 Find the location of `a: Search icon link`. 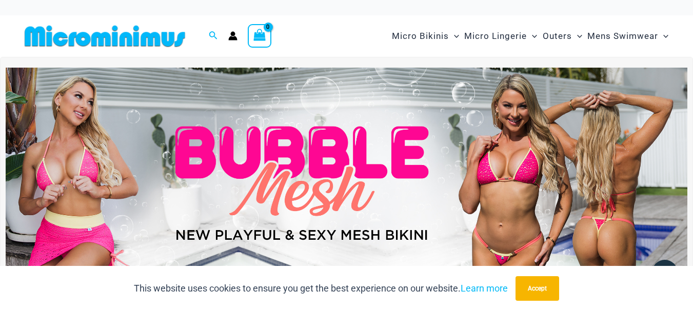

a: Search icon link is located at coordinates (213, 36).